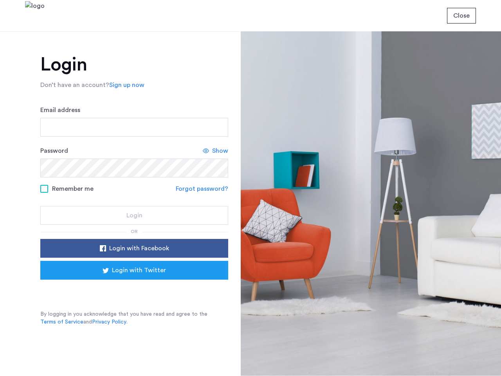  Describe the element at coordinates (35, 16) in the screenshot. I see `img: logo` at that location.